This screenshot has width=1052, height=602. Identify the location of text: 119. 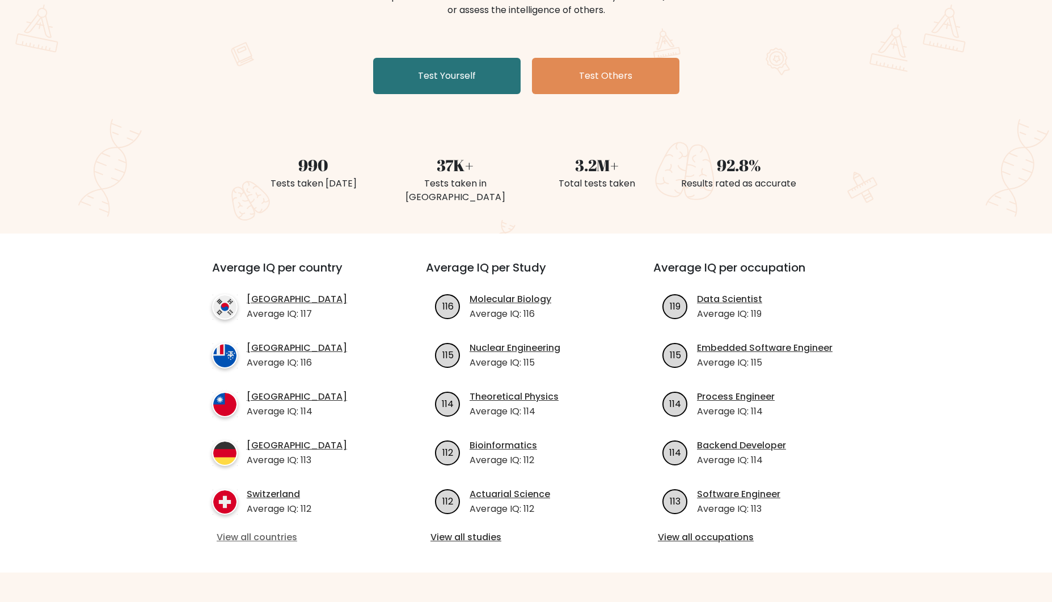
(675, 306).